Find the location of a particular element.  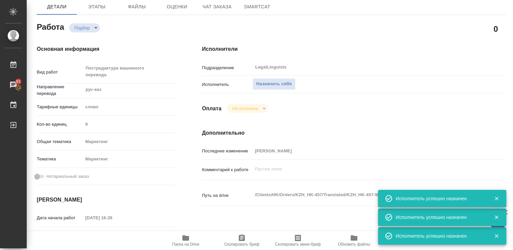

p: Тарифные единицы is located at coordinates (60, 107).